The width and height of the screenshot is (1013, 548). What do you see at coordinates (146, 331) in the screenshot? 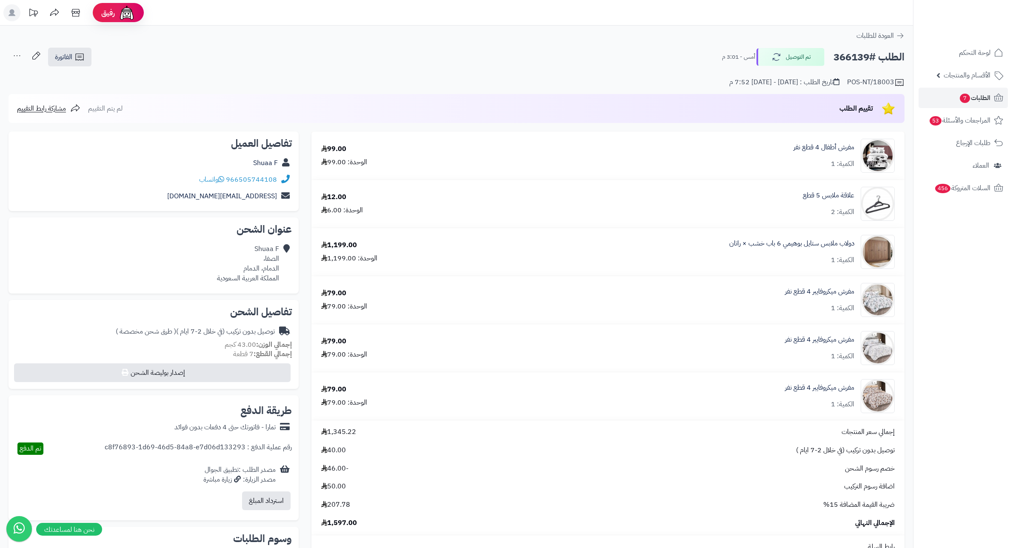
I see `span: ( طرق شحن مخصصة )` at bounding box center [146, 331].